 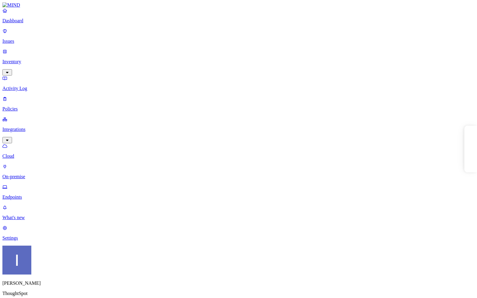 I want to click on p: ThoughtSpot, so click(x=238, y=294).